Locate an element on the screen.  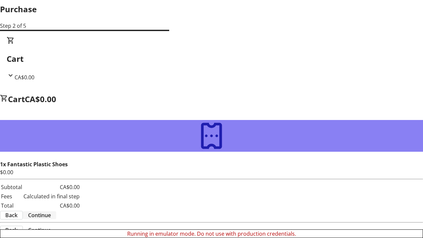
h2: Cart is located at coordinates (212, 59).